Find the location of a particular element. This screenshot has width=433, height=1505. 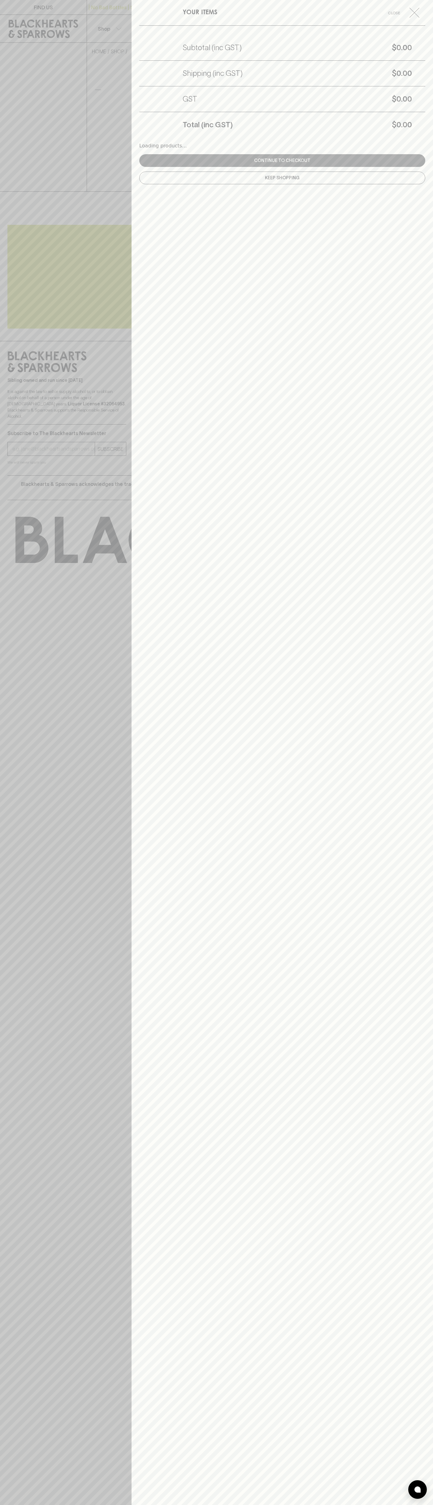

h5: Total (inc GST) is located at coordinates (208, 125).